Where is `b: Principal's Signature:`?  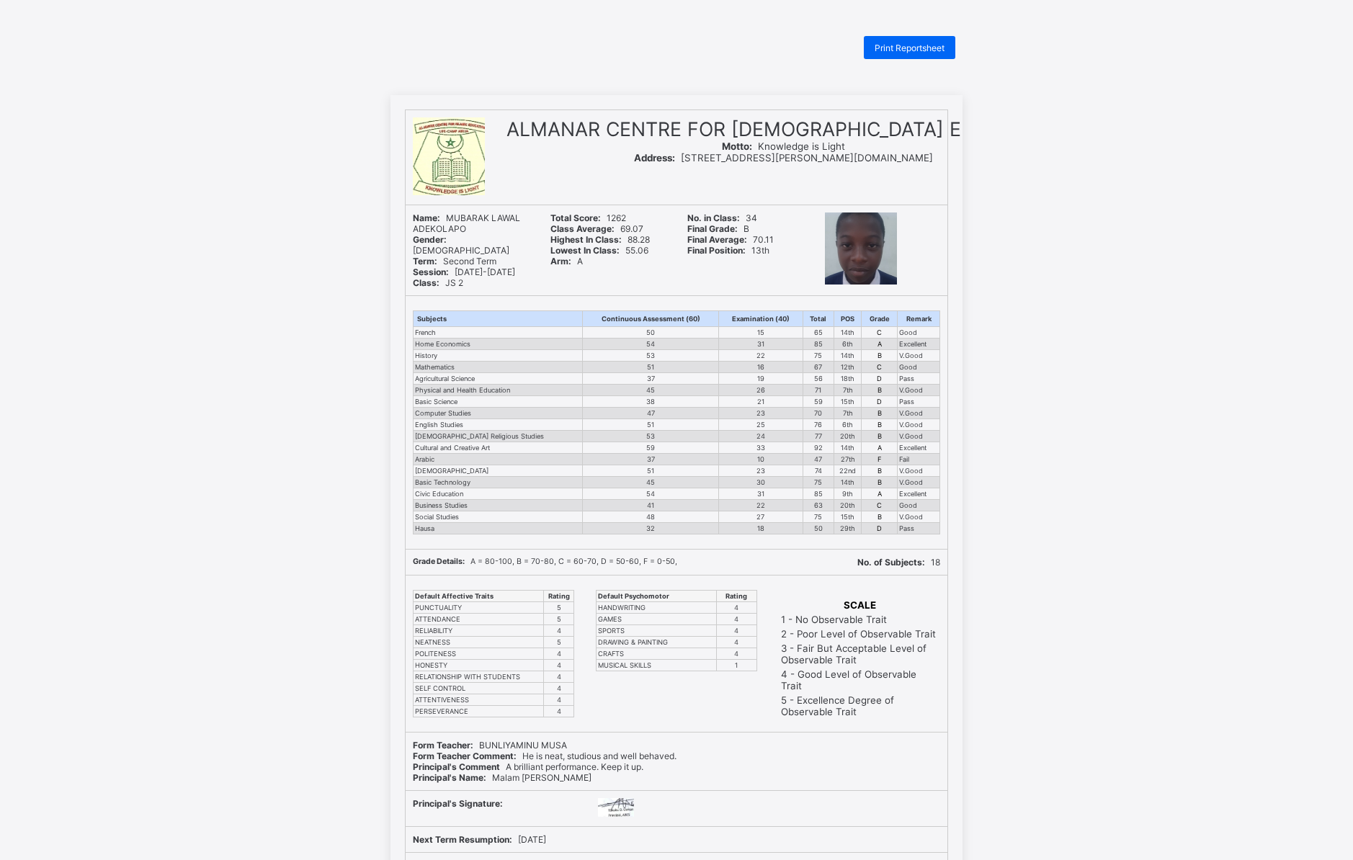
b: Principal's Signature: is located at coordinates (457, 803).